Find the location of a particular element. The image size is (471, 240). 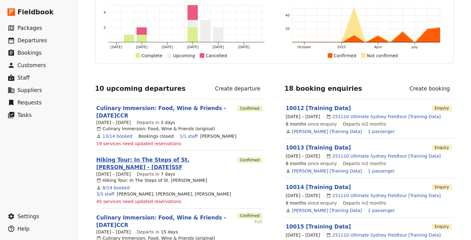

a: Create departure is located at coordinates (238, 89).